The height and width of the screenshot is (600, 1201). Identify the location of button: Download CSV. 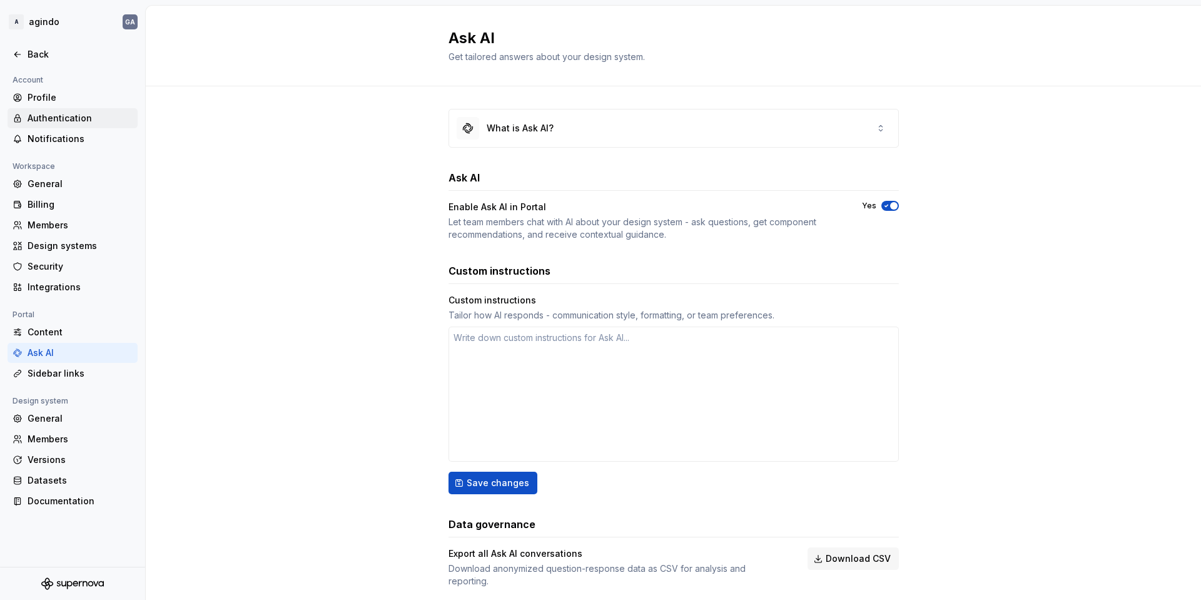
(853, 559).